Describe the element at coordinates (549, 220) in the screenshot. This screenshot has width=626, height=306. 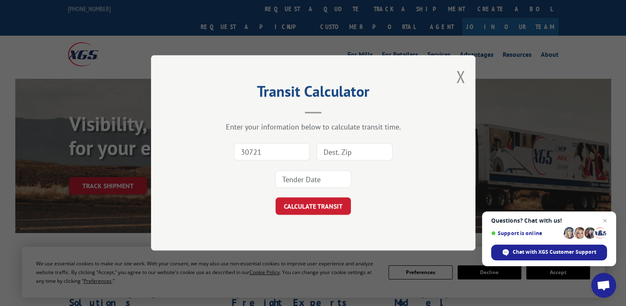
I see `span: Questions? Chat with us!` at that location.